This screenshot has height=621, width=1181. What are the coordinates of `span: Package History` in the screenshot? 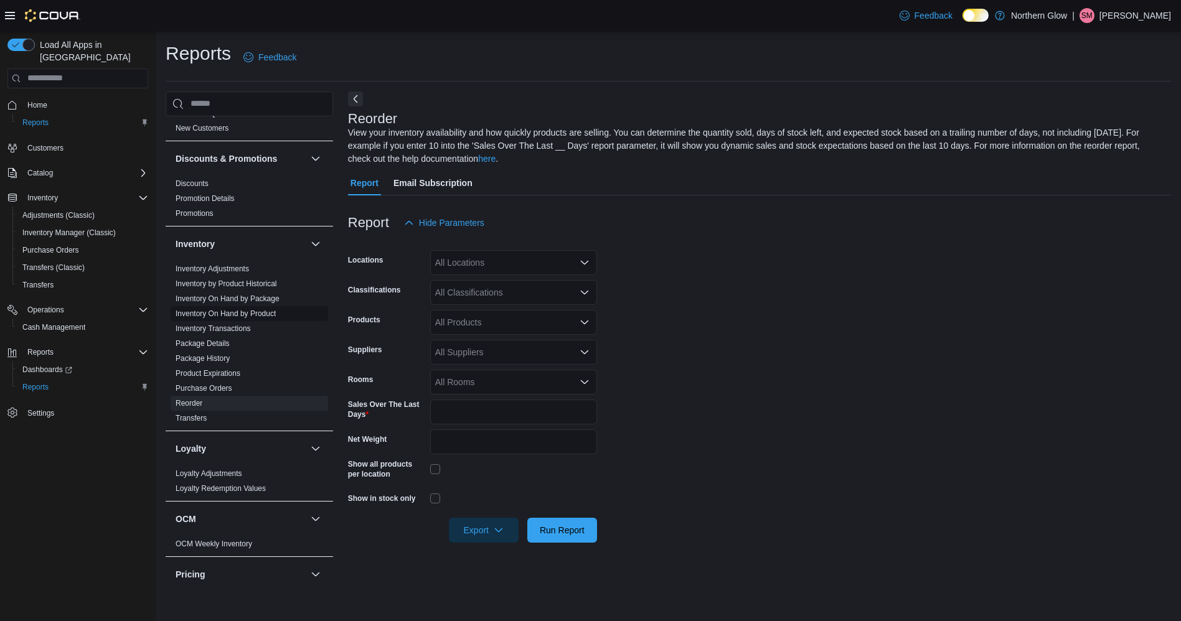 It's located at (202, 358).